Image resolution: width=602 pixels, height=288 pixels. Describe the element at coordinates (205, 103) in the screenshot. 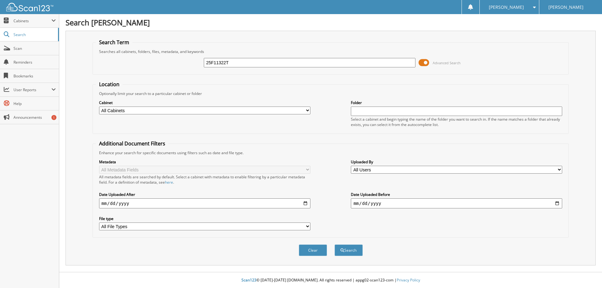

I see `label: Cabinet` at that location.